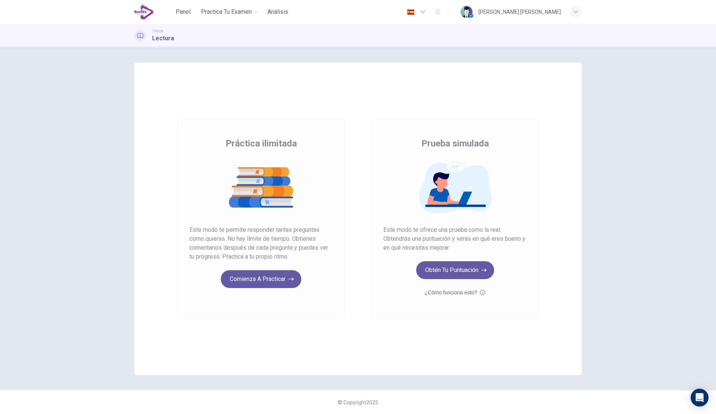 Image resolution: width=716 pixels, height=414 pixels. What do you see at coordinates (261, 144) in the screenshot?
I see `span: Práctica ilimitada` at bounding box center [261, 144].